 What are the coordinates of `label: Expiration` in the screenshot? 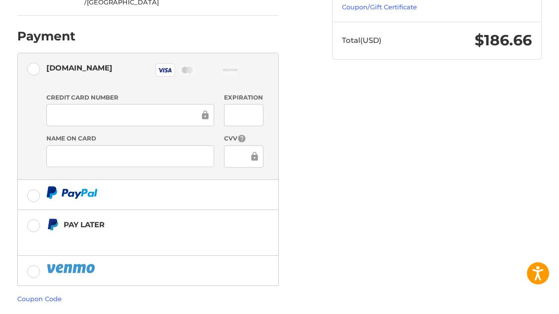 It's located at (244, 98).